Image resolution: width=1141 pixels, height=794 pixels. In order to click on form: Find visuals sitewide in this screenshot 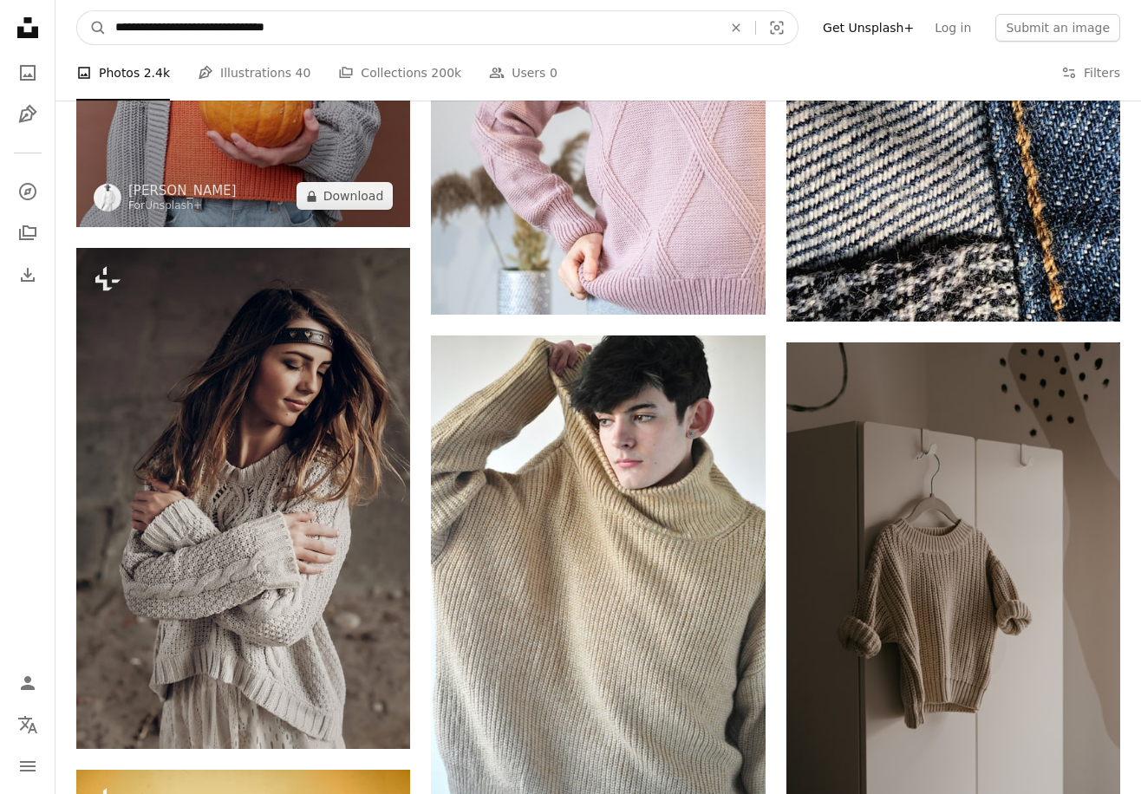, I will do `click(437, 28)`.